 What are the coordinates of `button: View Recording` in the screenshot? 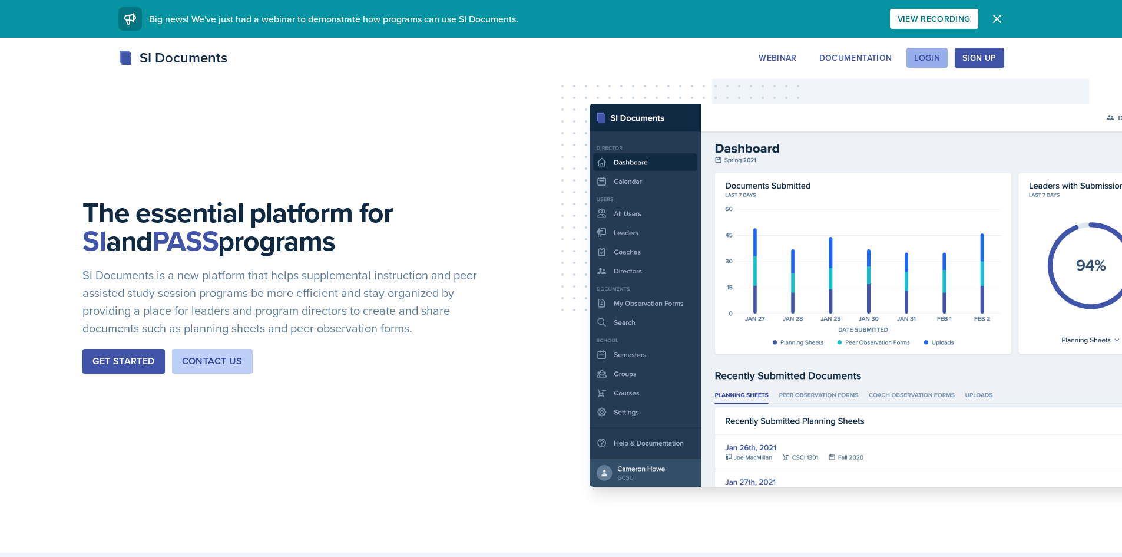 It's located at (934, 19).